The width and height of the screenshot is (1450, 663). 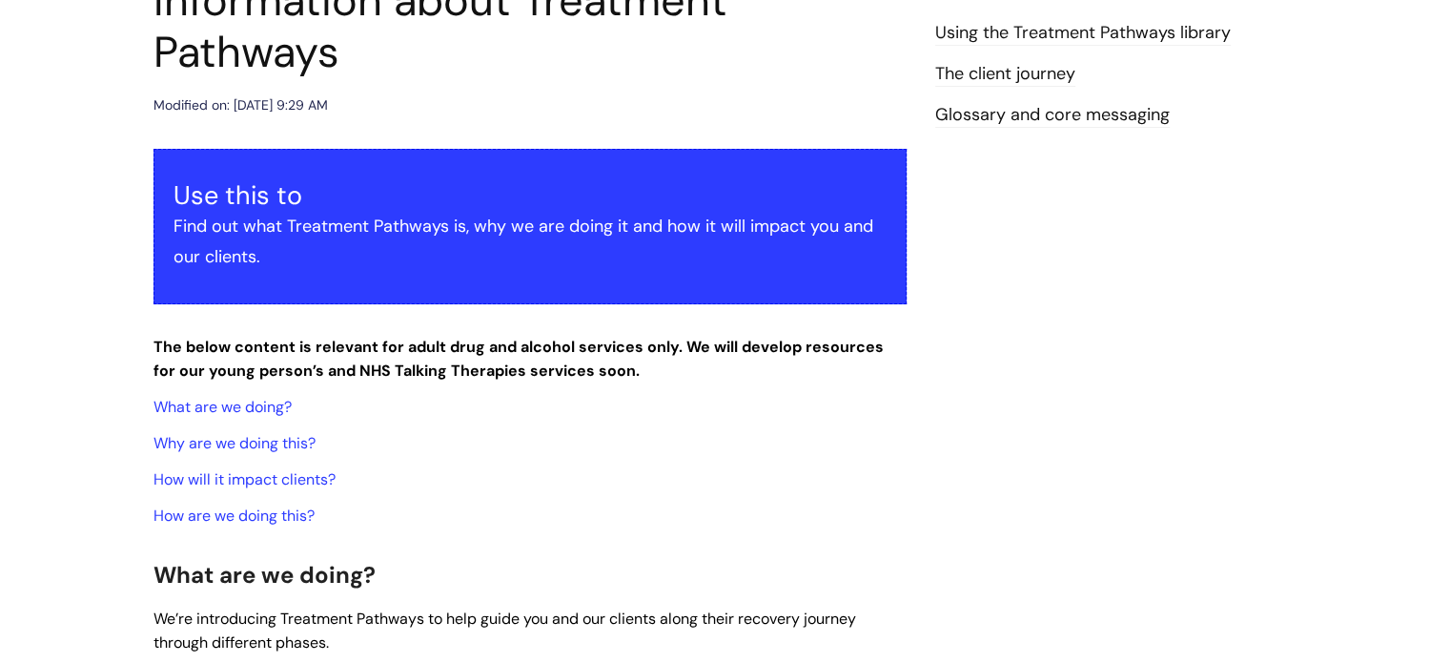 I want to click on a: Glossary and core messaging, so click(x=1053, y=115).